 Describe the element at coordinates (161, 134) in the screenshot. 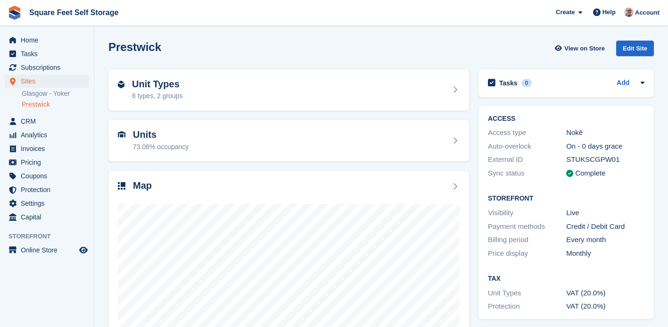

I see `h2: Units` at that location.